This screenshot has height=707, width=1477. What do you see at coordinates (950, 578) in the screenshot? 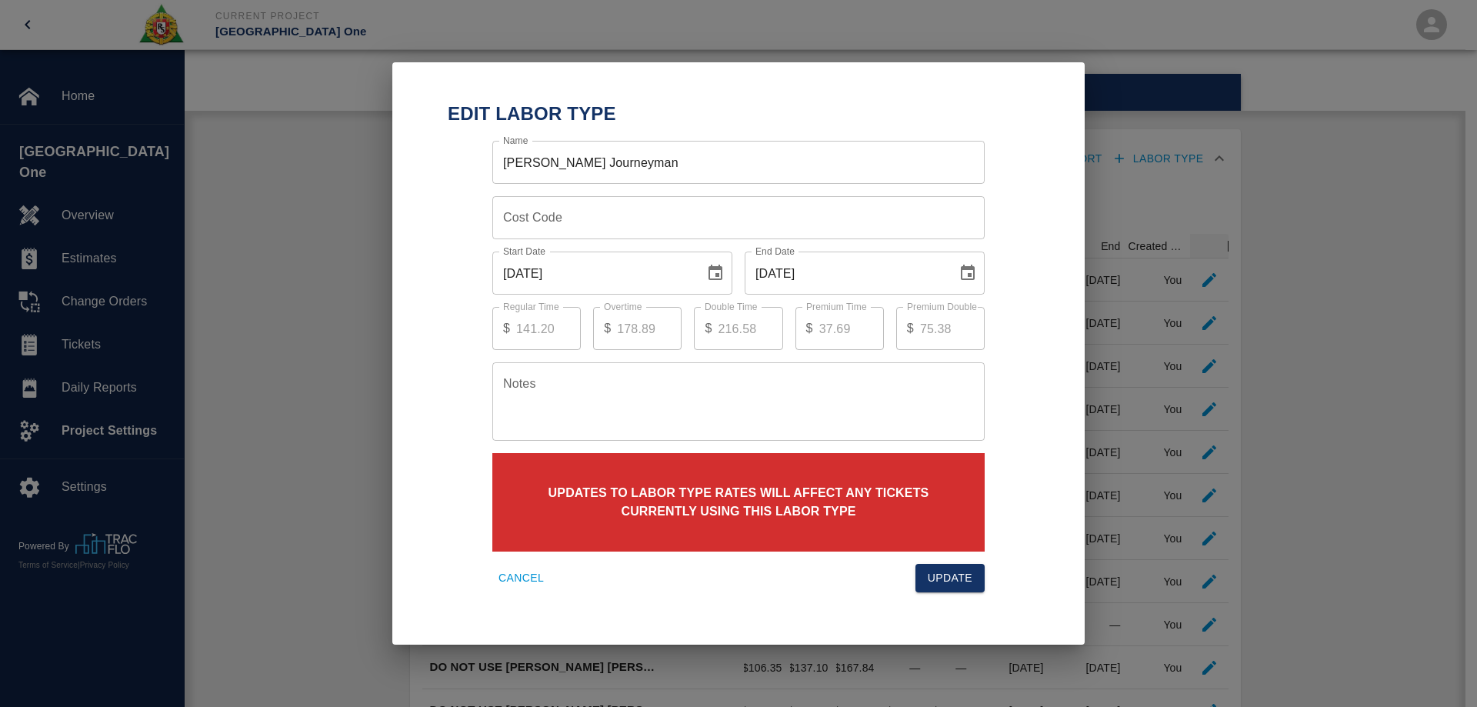
I see `button: Update` at bounding box center [950, 578].